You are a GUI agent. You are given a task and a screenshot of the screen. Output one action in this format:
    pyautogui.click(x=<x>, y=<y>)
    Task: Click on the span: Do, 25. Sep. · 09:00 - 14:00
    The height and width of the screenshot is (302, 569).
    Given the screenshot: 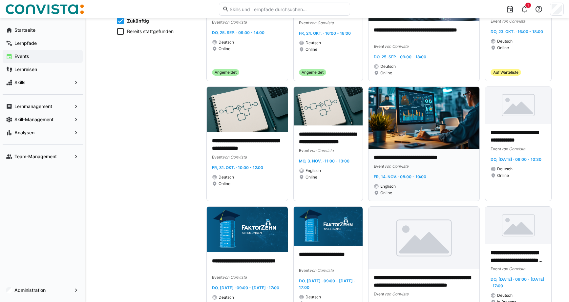 What is the action you would take?
    pyautogui.click(x=238, y=32)
    